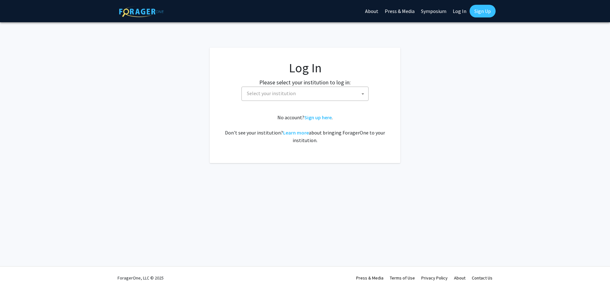  Describe the element at coordinates (140, 278) in the screenshot. I see `div: ForagerOne, LLC © 2025` at that location.